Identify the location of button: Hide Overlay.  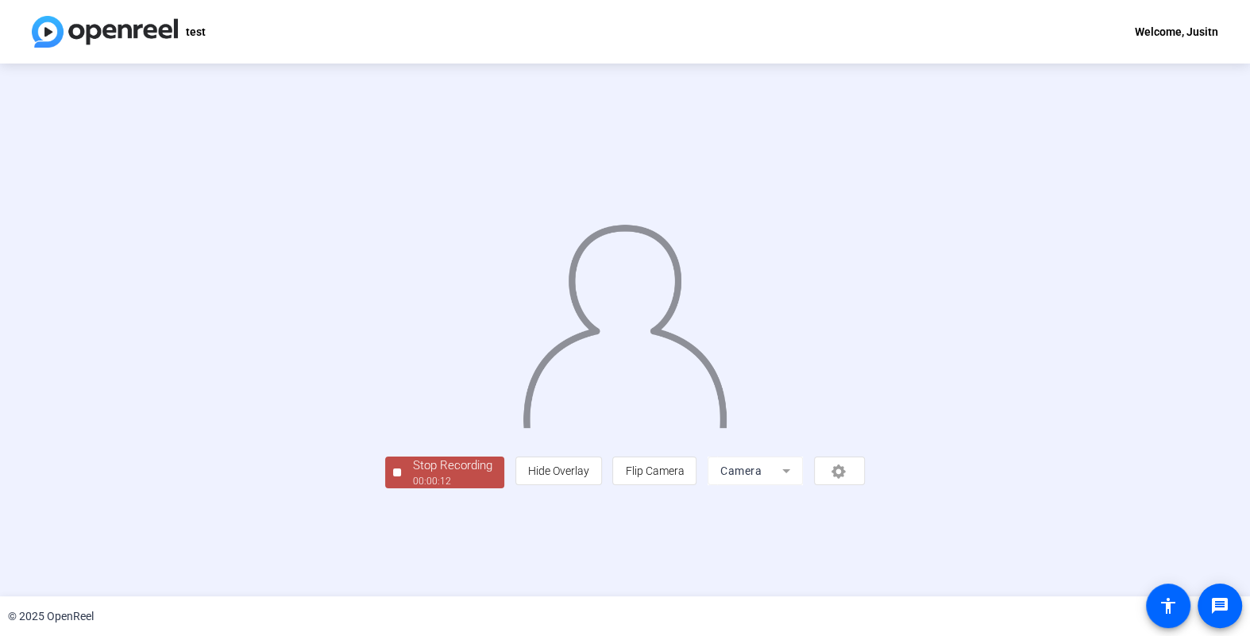
(558, 471).